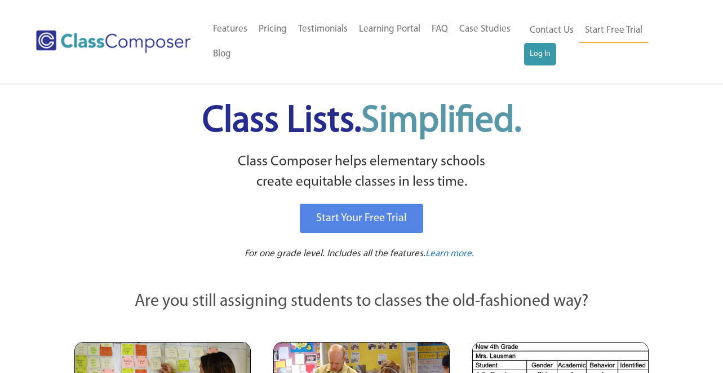 The image size is (723, 373). What do you see at coordinates (440, 29) in the screenshot?
I see `a: FAQ` at bounding box center [440, 29].